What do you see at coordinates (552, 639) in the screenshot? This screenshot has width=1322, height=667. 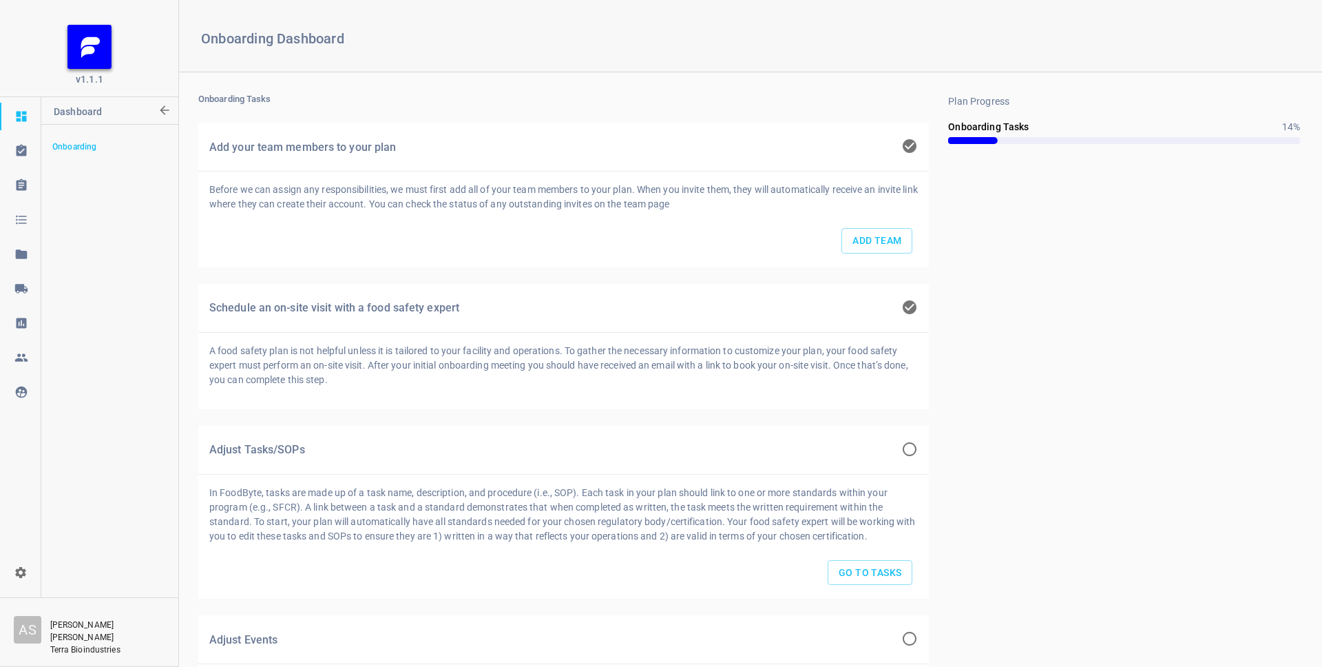 I see `p: Adjust Events` at bounding box center [552, 639].